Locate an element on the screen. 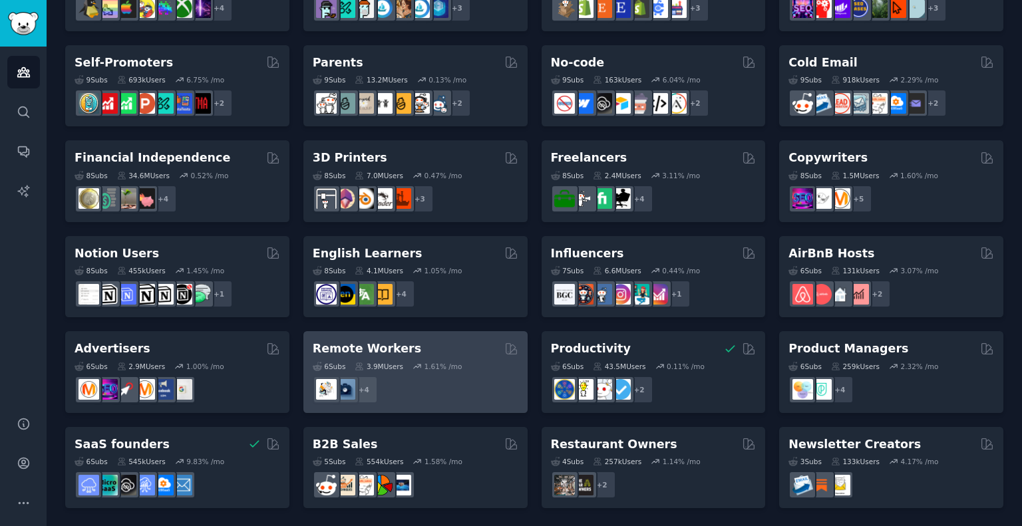 The image size is (1022, 526). div: 163k Users is located at coordinates (617, 80).